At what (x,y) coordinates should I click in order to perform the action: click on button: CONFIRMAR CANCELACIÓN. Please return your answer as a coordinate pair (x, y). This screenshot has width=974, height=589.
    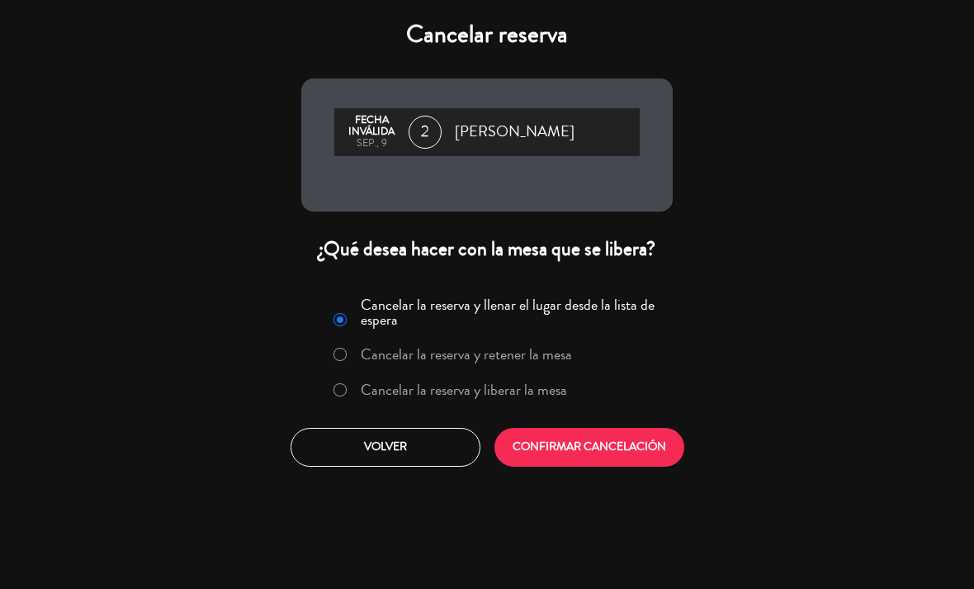
    Looking at the image, I should click on (589, 447).